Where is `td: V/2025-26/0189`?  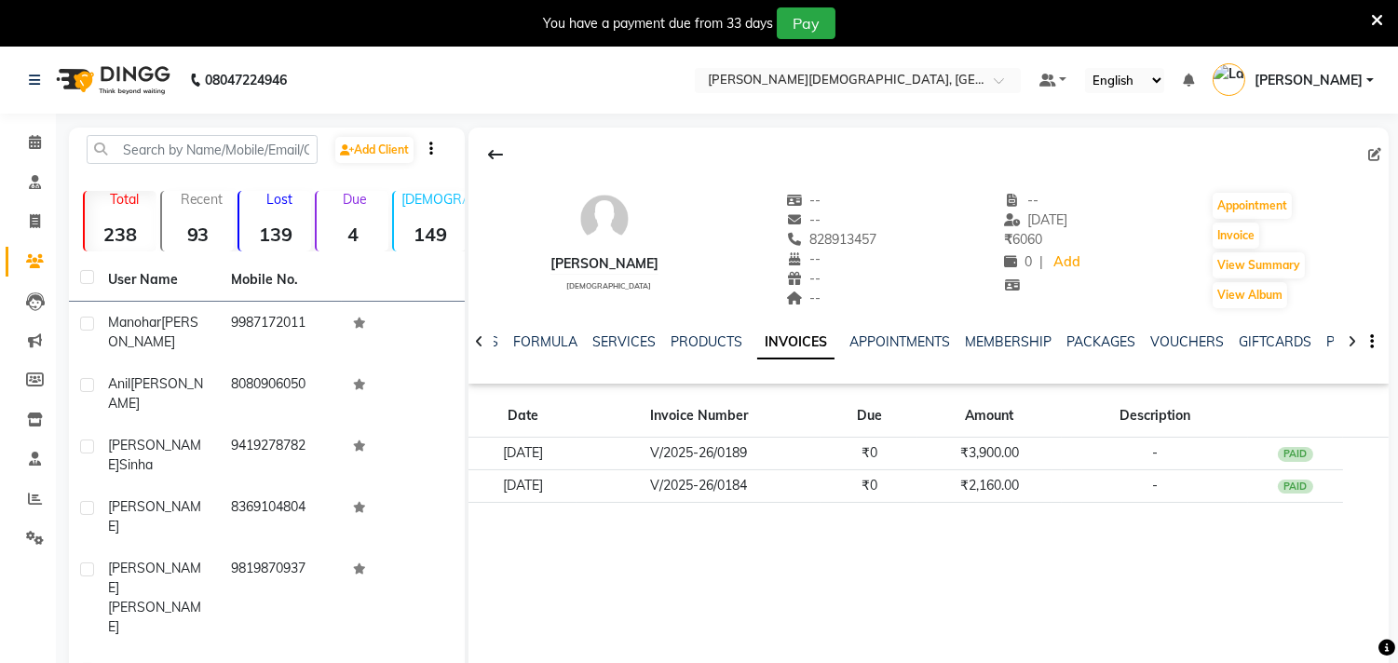
td: V/2025-26/0189 is located at coordinates (698, 453).